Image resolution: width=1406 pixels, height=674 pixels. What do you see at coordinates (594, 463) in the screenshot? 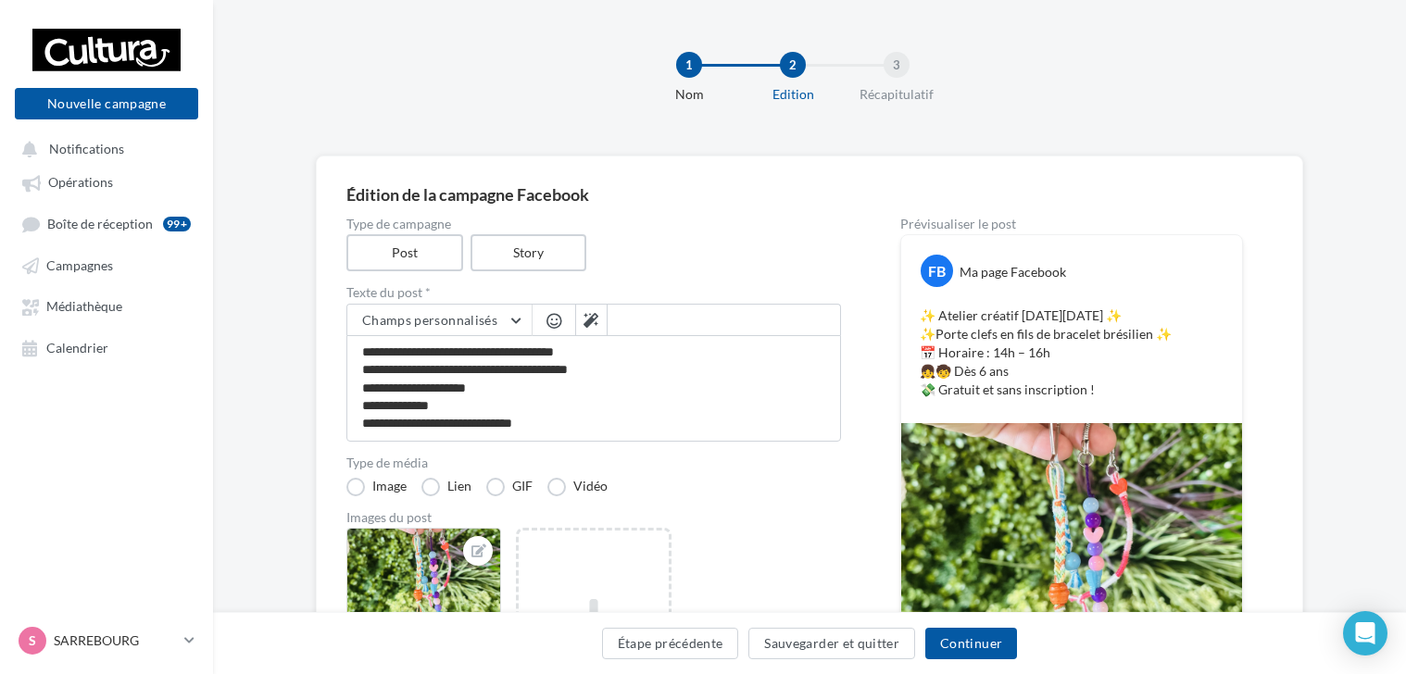
I see `label: Type de média` at bounding box center [594, 463].